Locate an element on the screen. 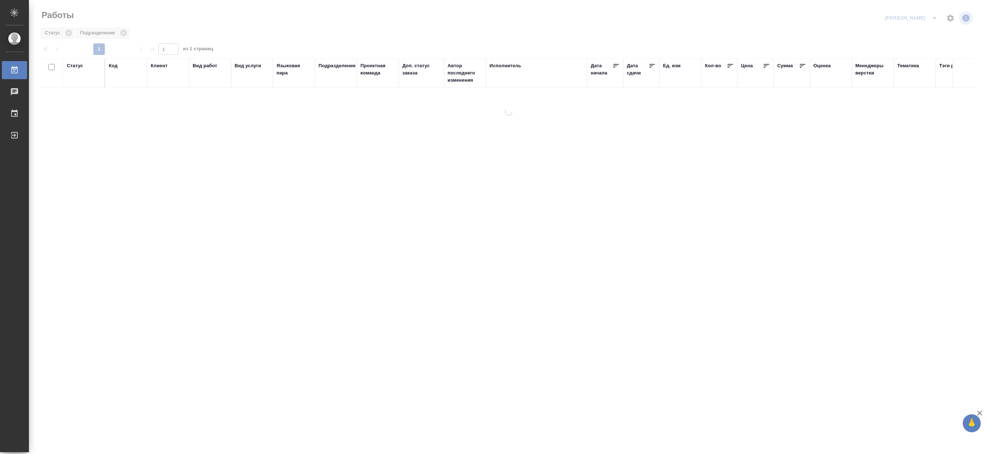  div: Тэги работы is located at coordinates (954, 66).